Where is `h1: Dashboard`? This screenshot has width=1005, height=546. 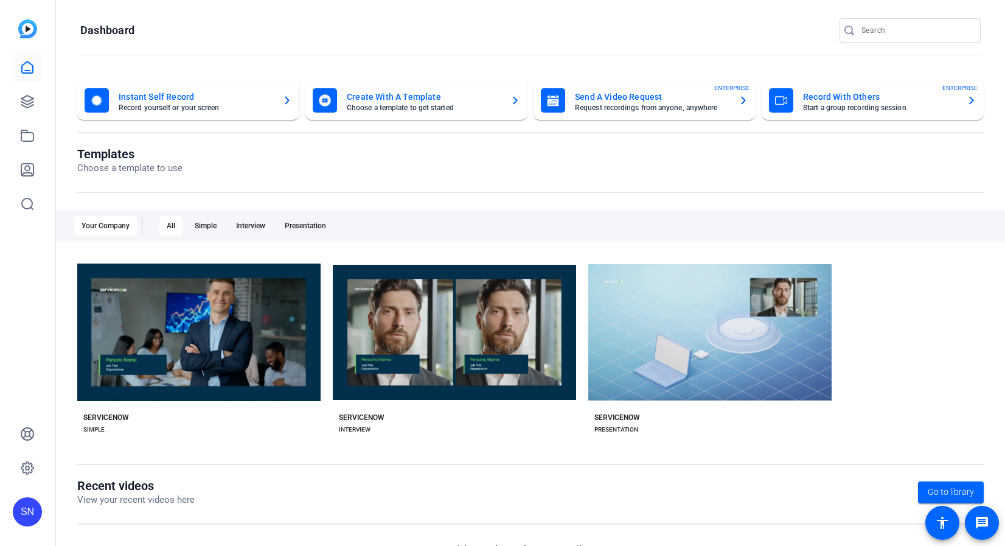
h1: Dashboard is located at coordinates (107, 30).